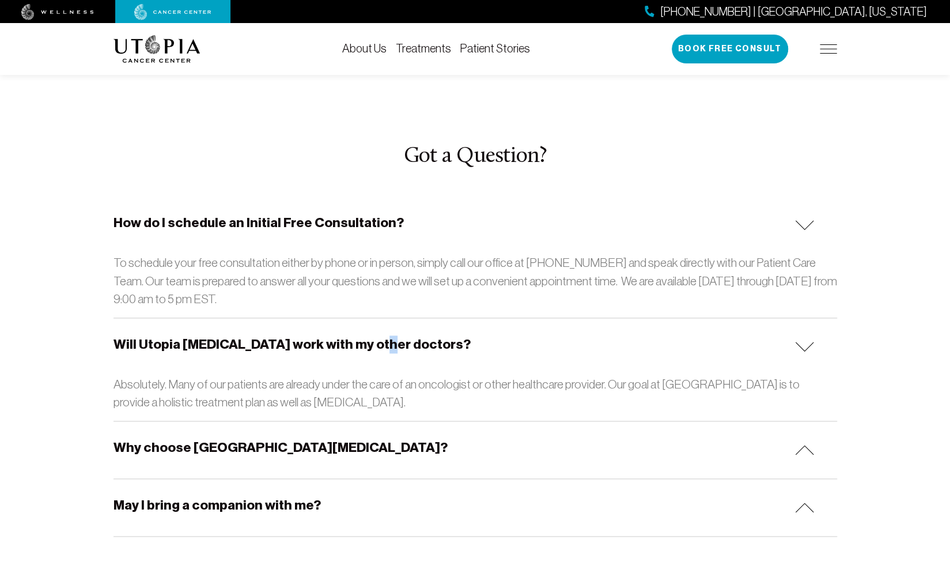 The image size is (950, 562). Describe the element at coordinates (173, 12) in the screenshot. I see `img: cancer center` at that location.